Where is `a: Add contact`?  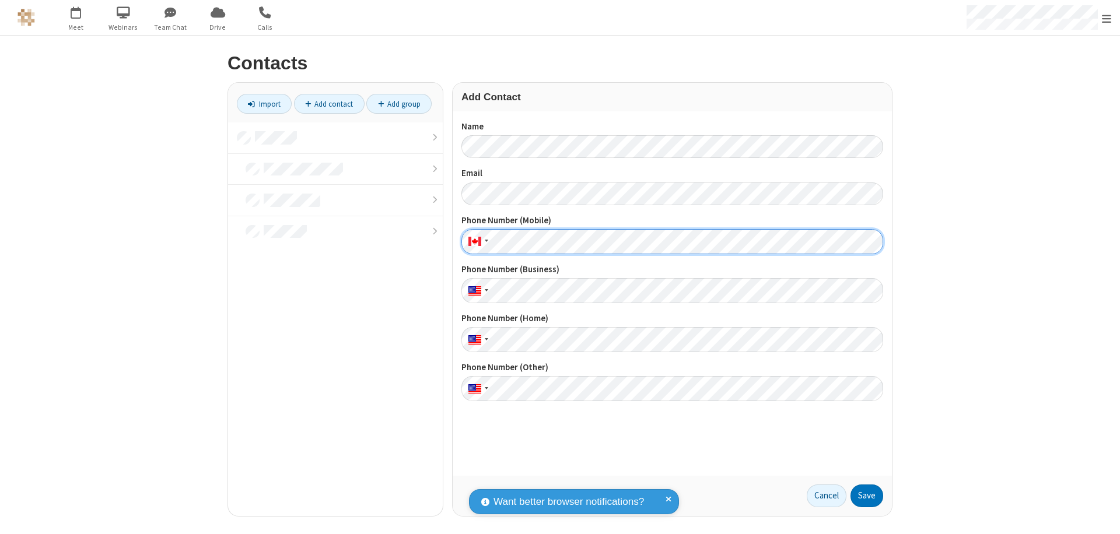 a: Add contact is located at coordinates (329, 104).